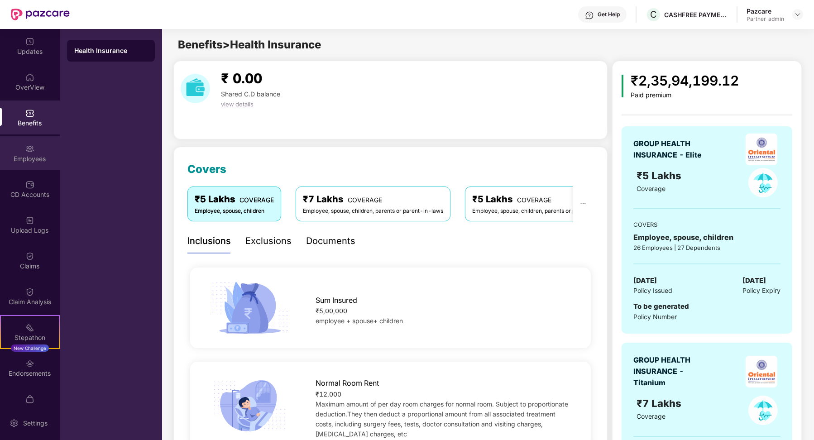 The image size is (814, 440). What do you see at coordinates (336, 300) in the screenshot?
I see `span: Sum Insured` at bounding box center [336, 300].